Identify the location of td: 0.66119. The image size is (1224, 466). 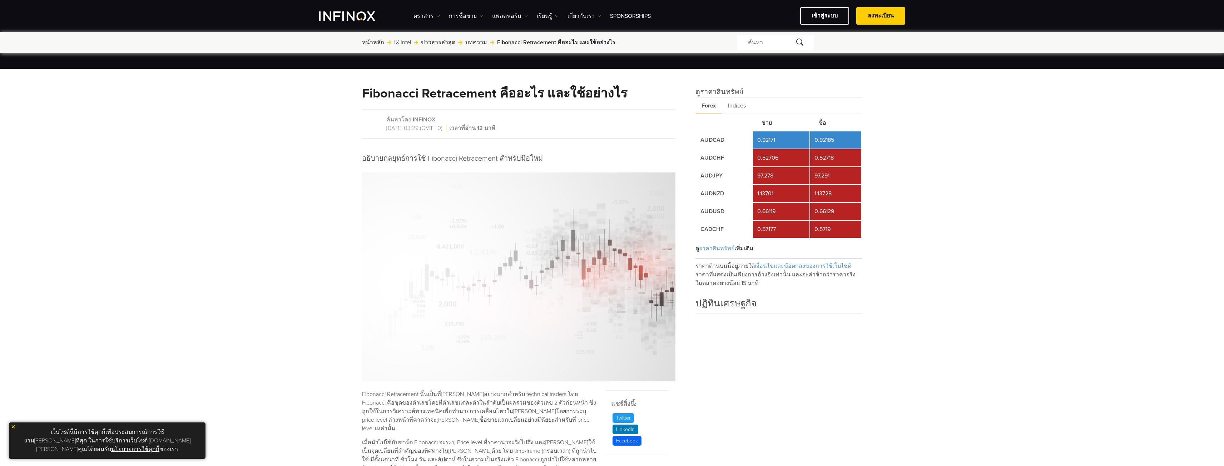
(781, 212).